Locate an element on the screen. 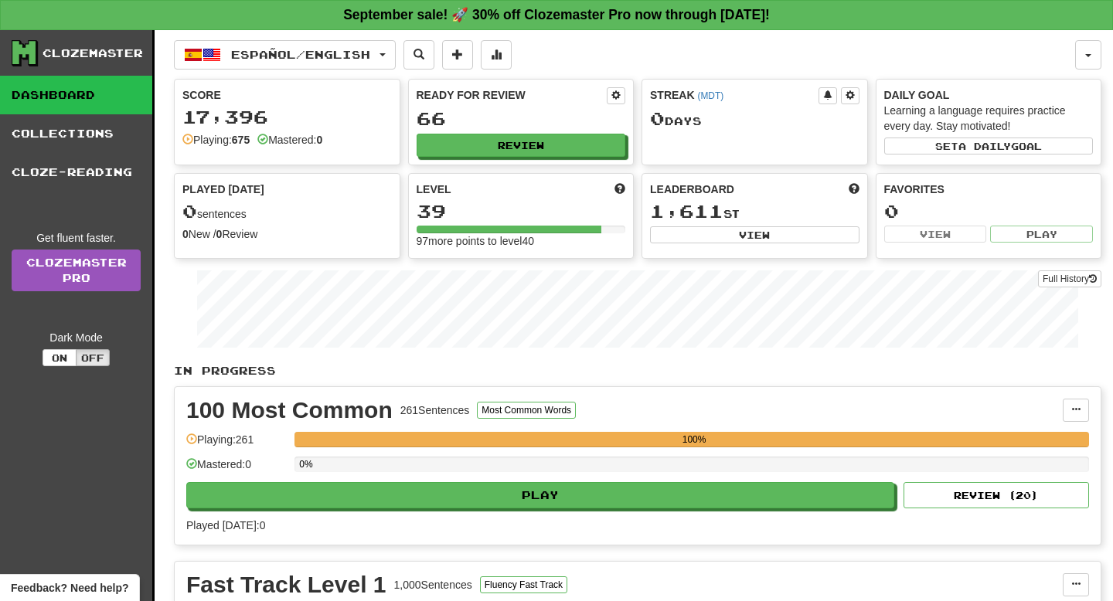 The height and width of the screenshot is (601, 1113). button: Fluency Fast Track is located at coordinates (523, 585).